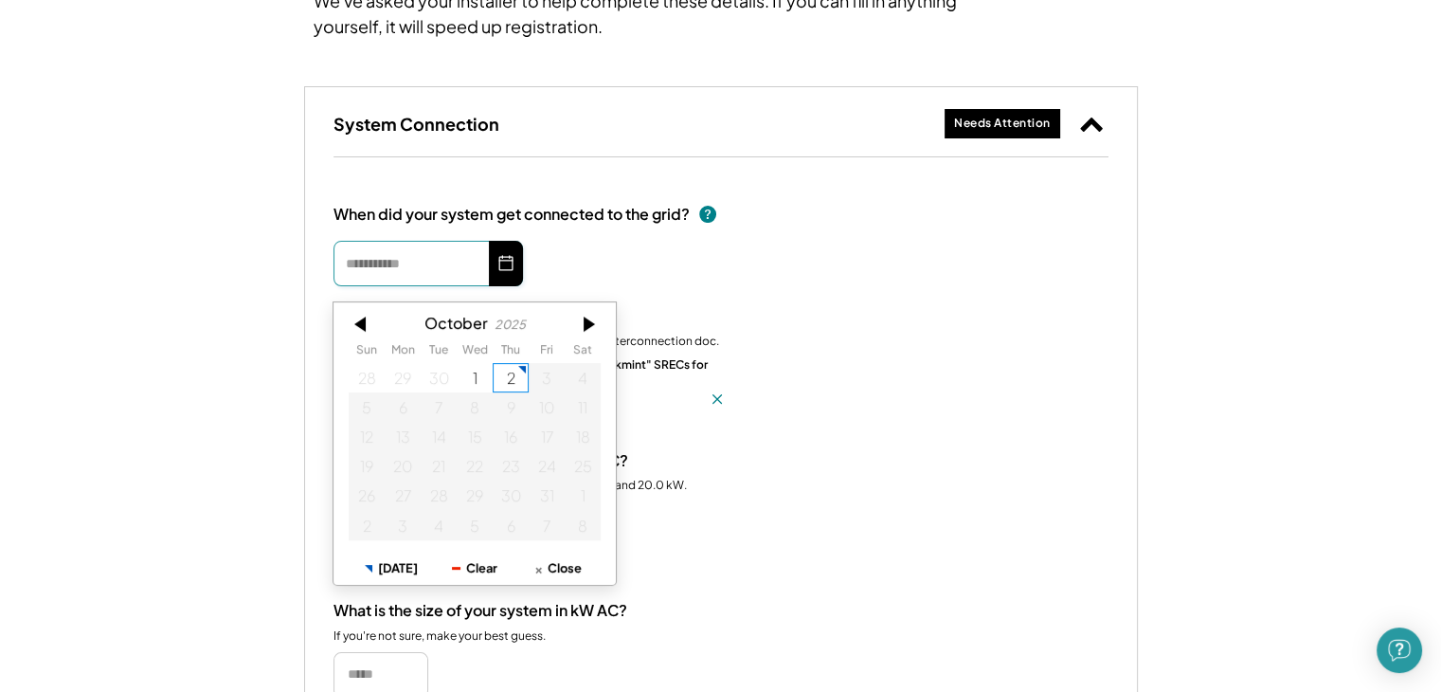  I want to click on div: 11/01/2025, so click(583, 495).